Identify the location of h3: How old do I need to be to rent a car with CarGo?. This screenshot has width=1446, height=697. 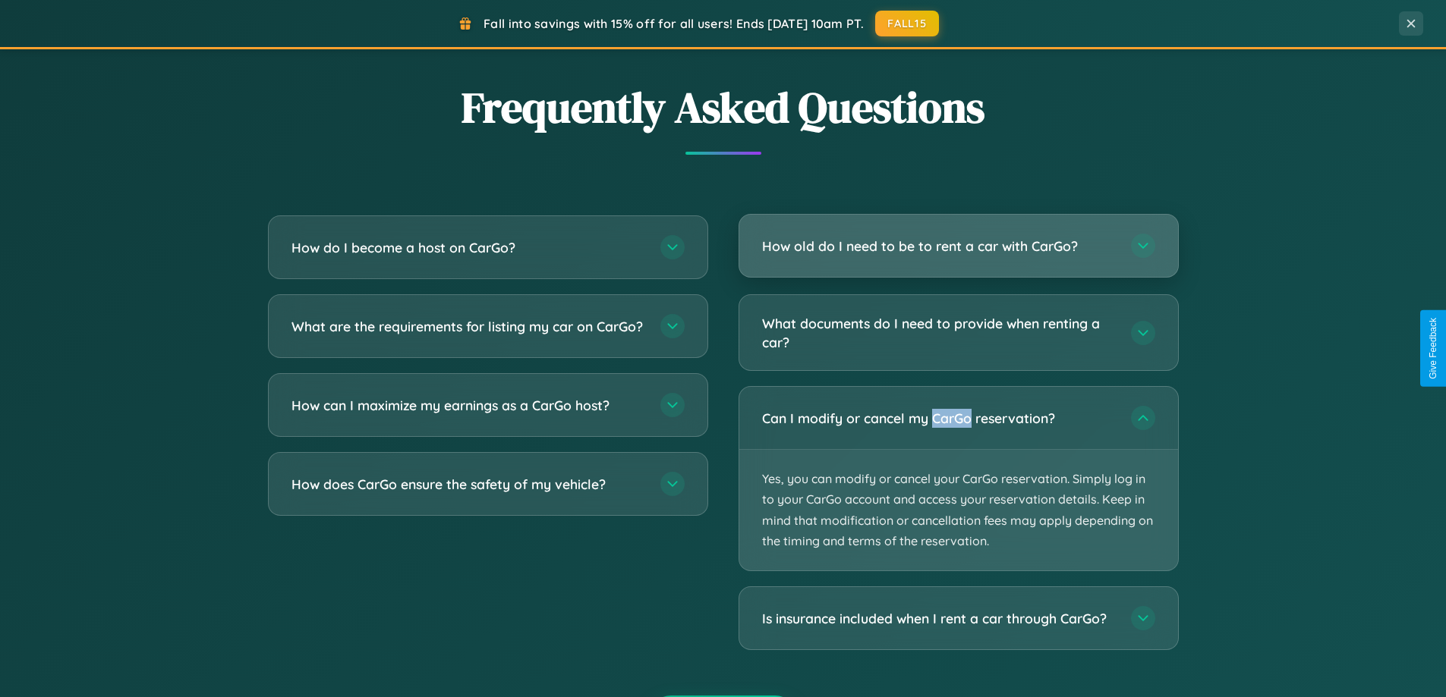
(939, 246).